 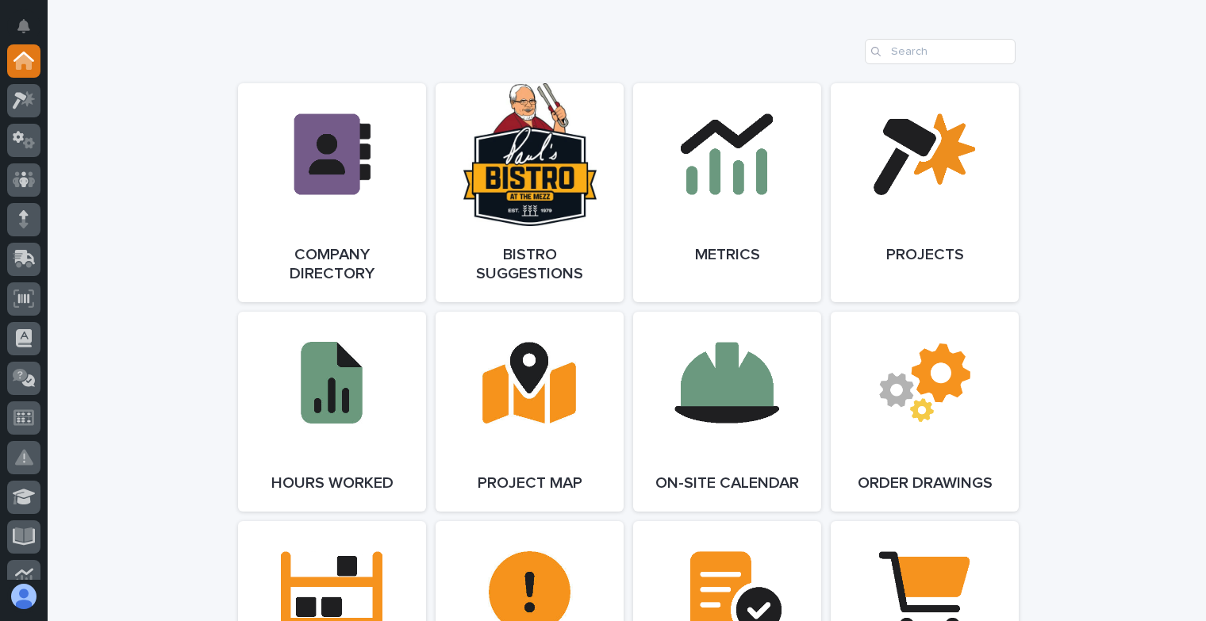 I want to click on a: Metrics, so click(x=726, y=193).